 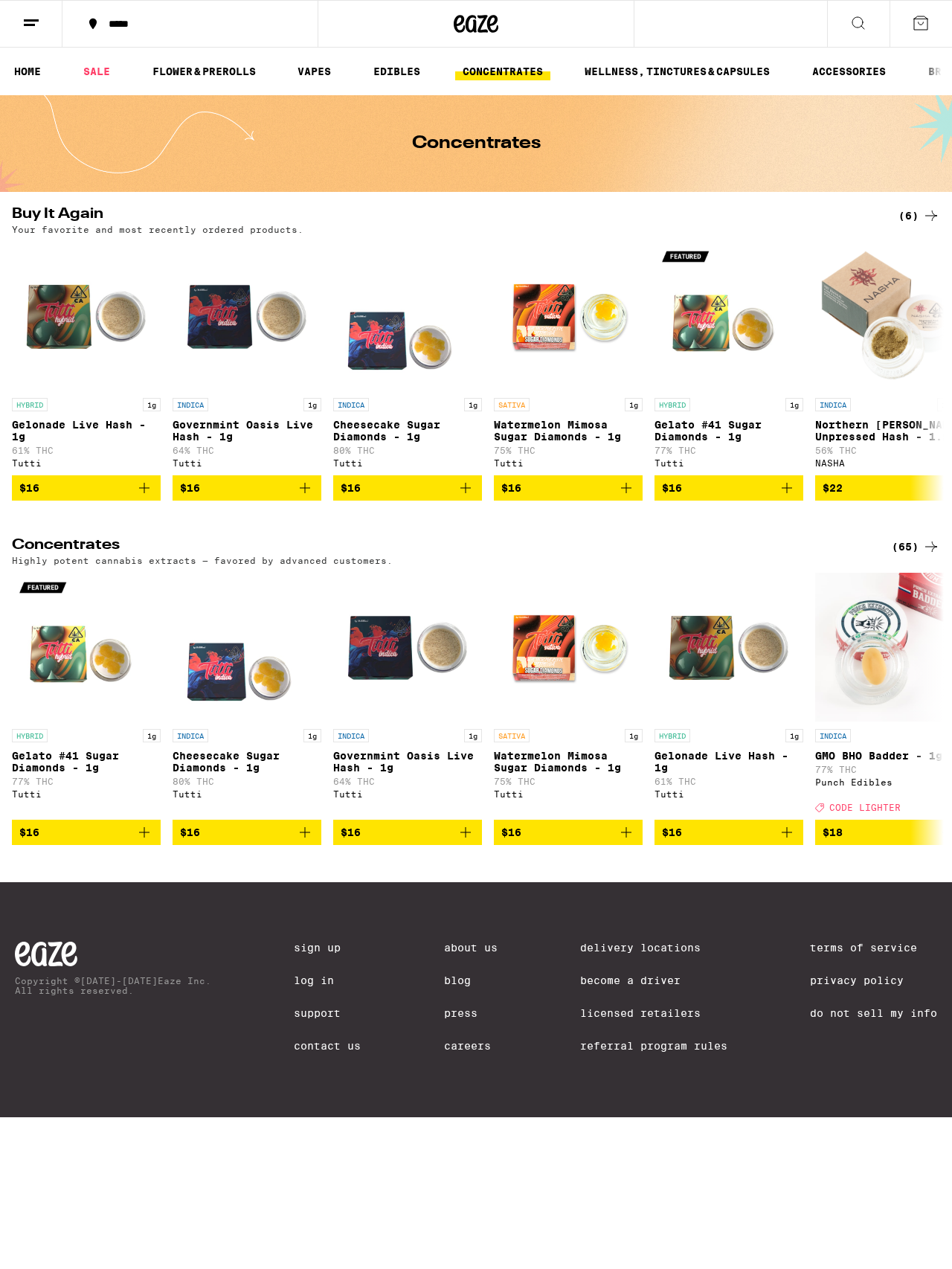 I want to click on a: (65), so click(x=915, y=547).